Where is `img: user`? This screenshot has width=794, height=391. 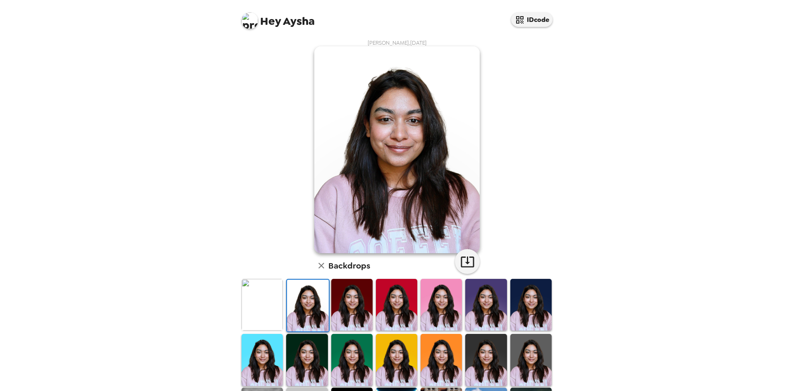 img: user is located at coordinates (397, 150).